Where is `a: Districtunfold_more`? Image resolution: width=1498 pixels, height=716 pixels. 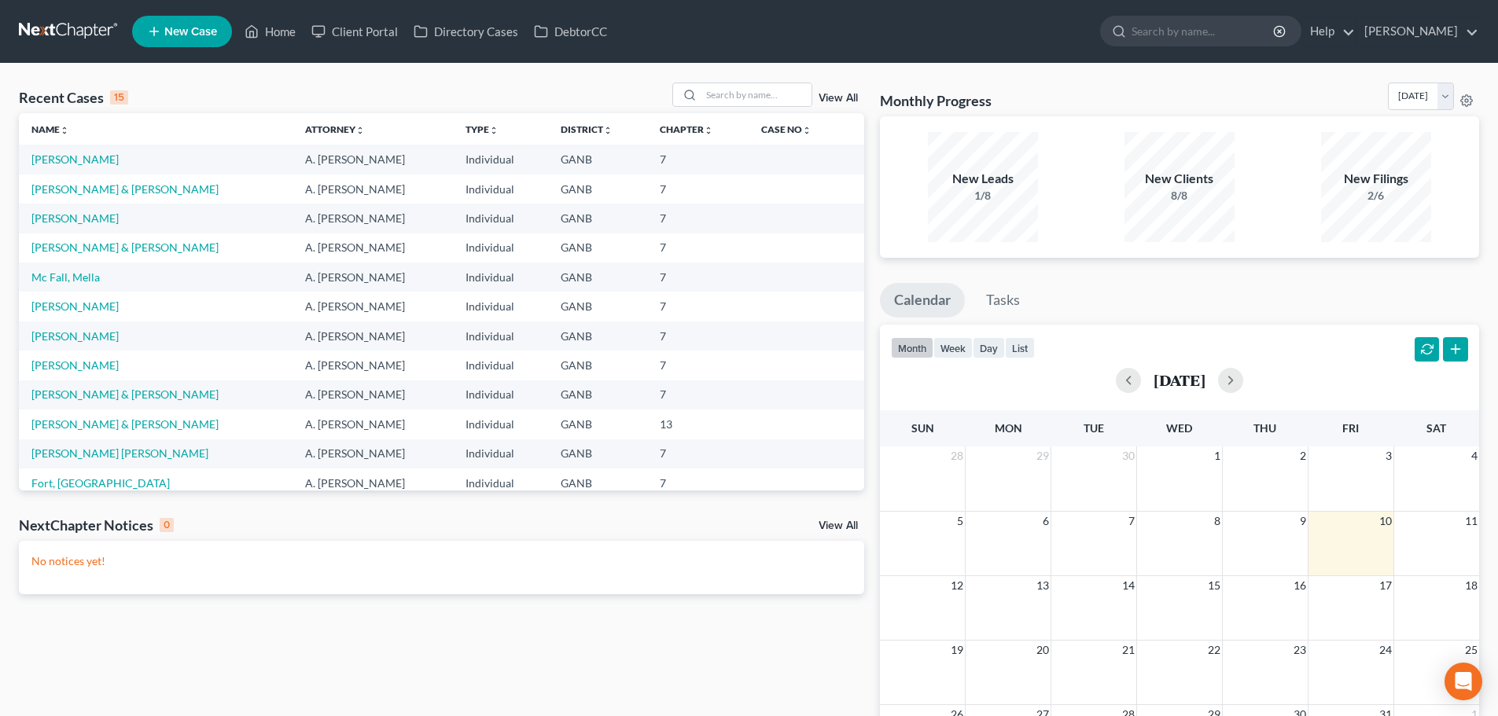
a: Districtunfold_more is located at coordinates (587, 129).